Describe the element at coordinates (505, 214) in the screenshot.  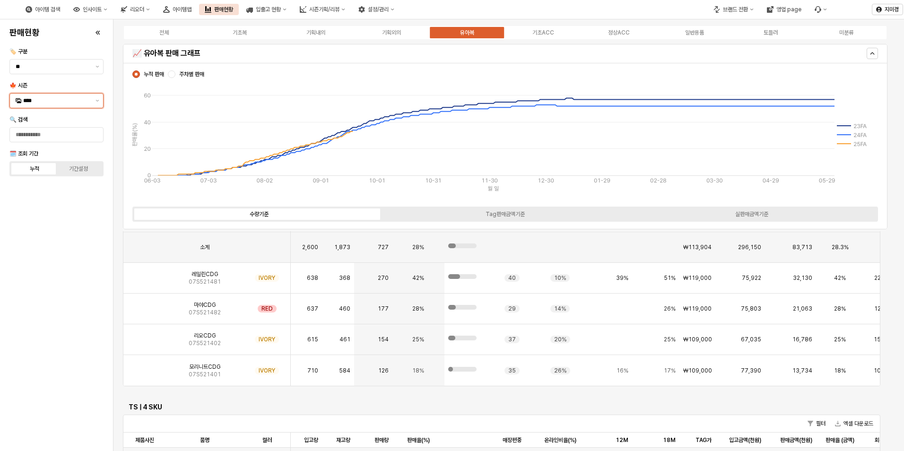
I see `div: Tag판매금액기준` at that location.